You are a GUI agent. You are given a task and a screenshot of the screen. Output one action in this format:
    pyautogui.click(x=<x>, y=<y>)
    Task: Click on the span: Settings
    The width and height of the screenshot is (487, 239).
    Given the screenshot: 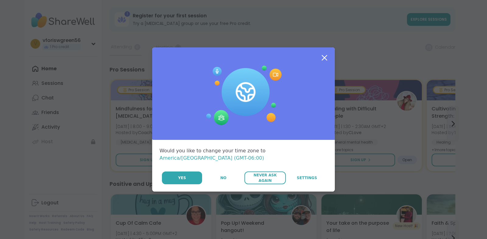 What is the action you would take?
    pyautogui.click(x=307, y=178)
    